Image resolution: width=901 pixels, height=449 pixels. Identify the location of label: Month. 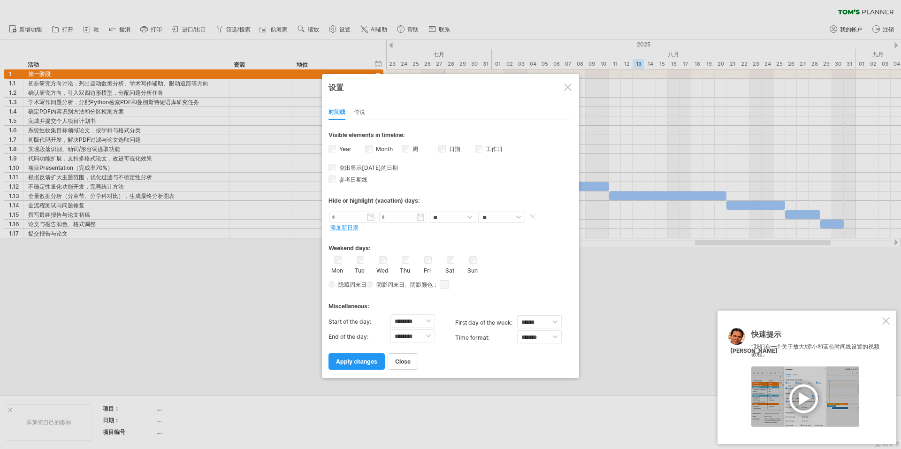
(384, 149).